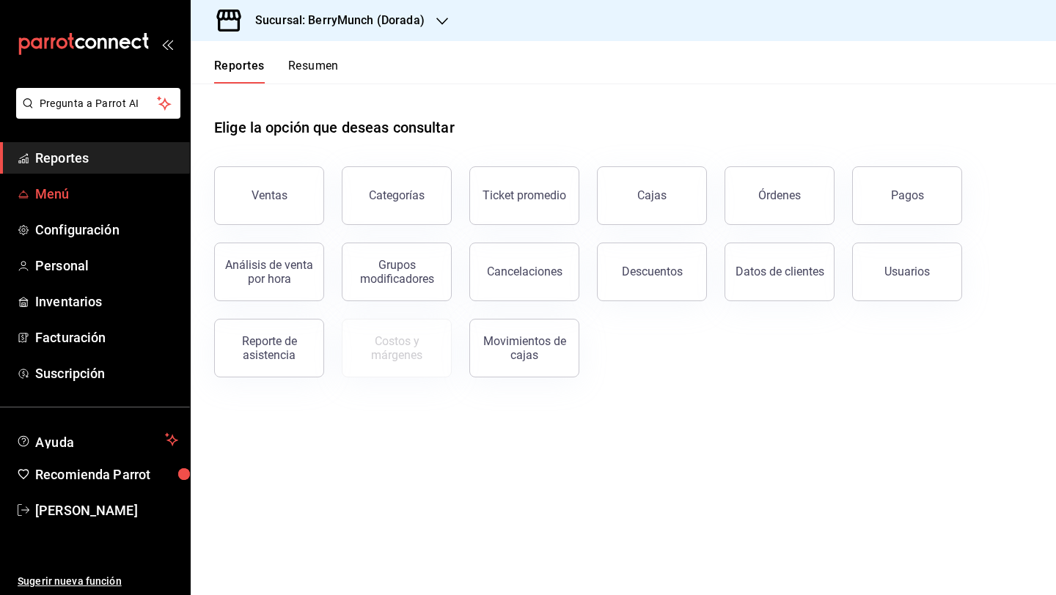 This screenshot has height=595, width=1056. I want to click on div: Usuarios, so click(907, 271).